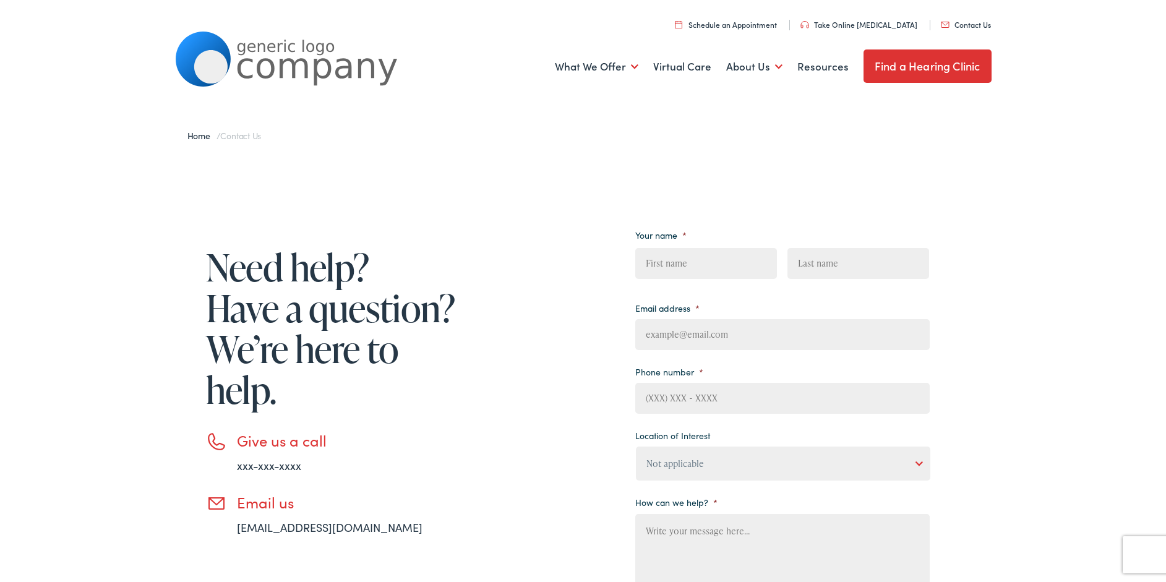  I want to click on a: About Us, so click(754, 67).